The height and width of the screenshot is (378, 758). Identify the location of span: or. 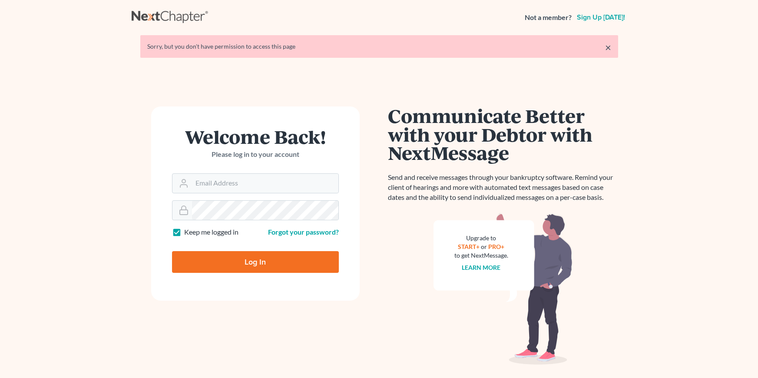
(484, 246).